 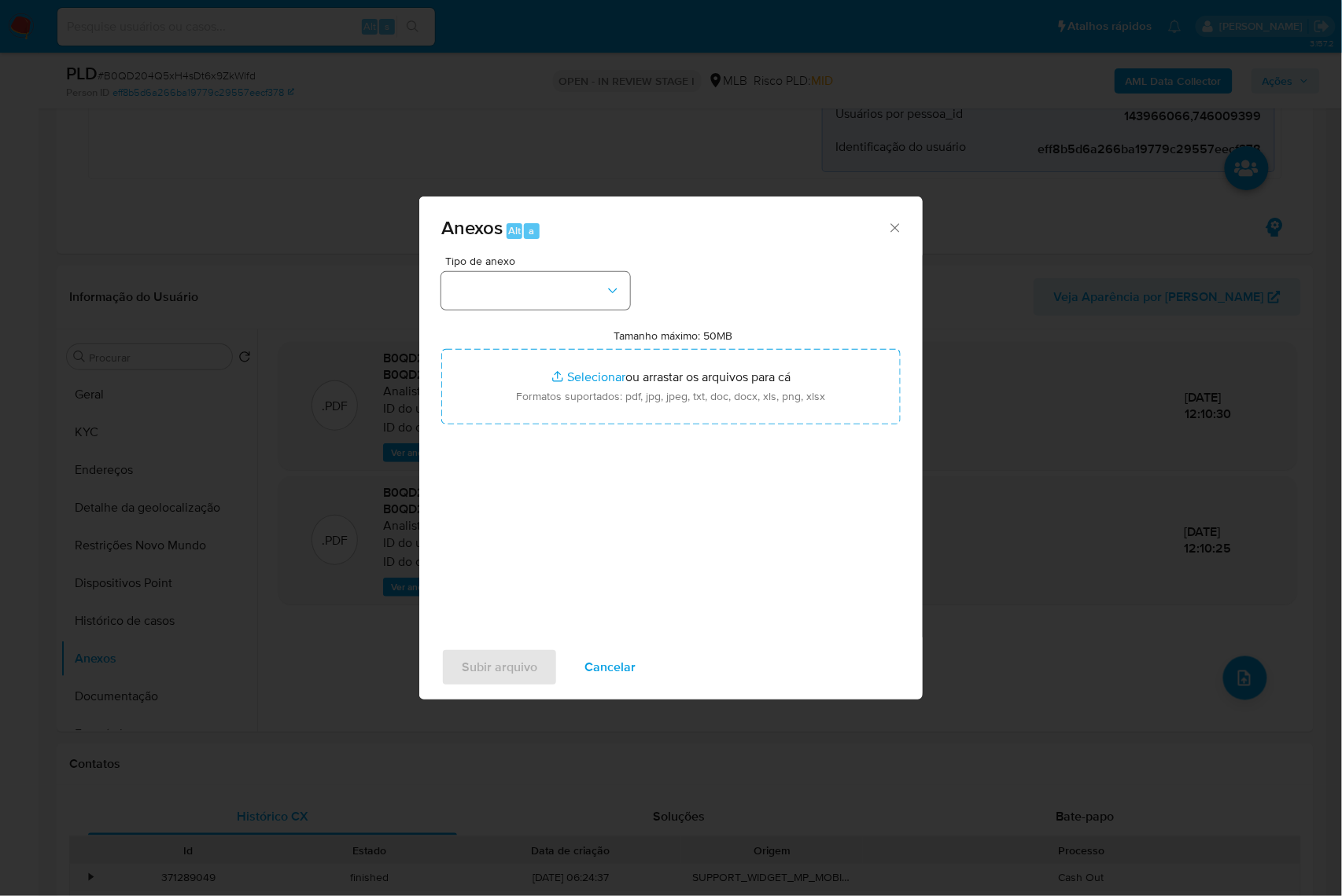 What do you see at coordinates (514, 230) in the screenshot?
I see `span: Alt` at bounding box center [514, 230].